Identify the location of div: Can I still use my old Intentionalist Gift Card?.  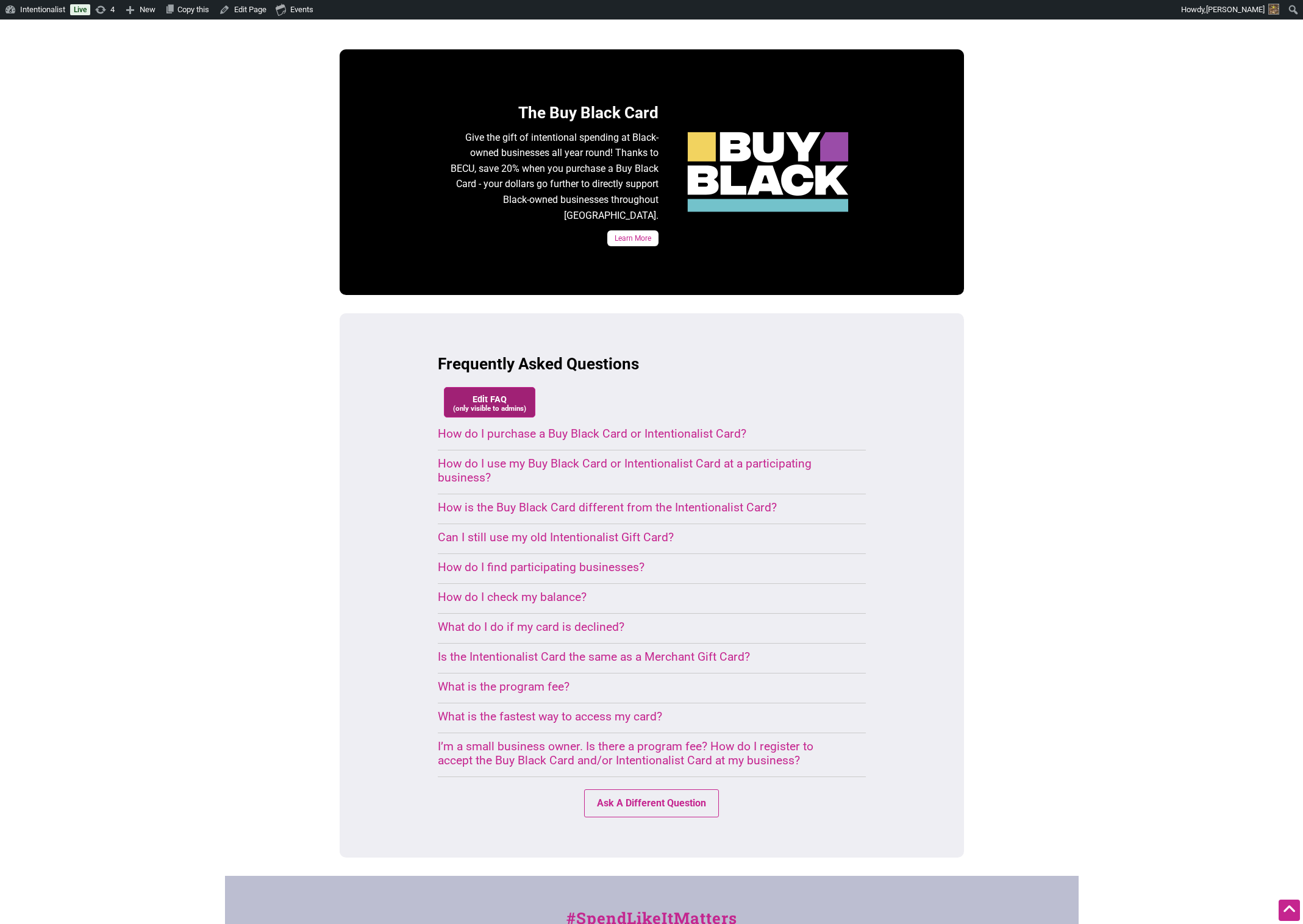
(637, 537).